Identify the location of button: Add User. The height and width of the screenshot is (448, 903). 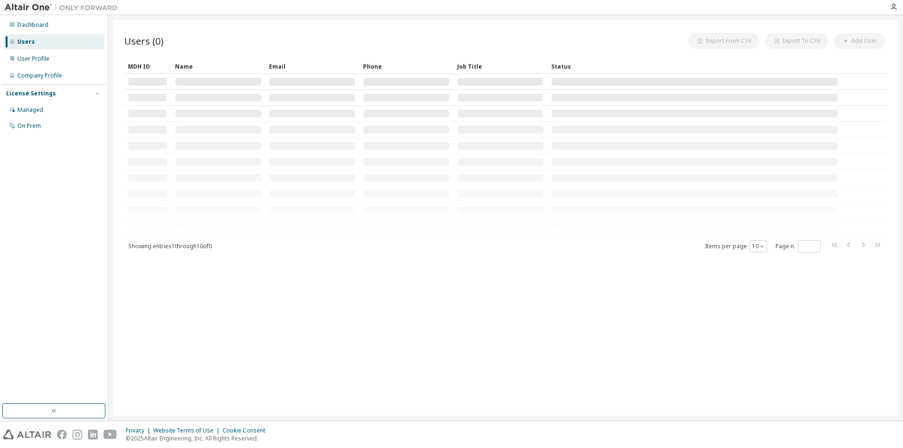
(859, 41).